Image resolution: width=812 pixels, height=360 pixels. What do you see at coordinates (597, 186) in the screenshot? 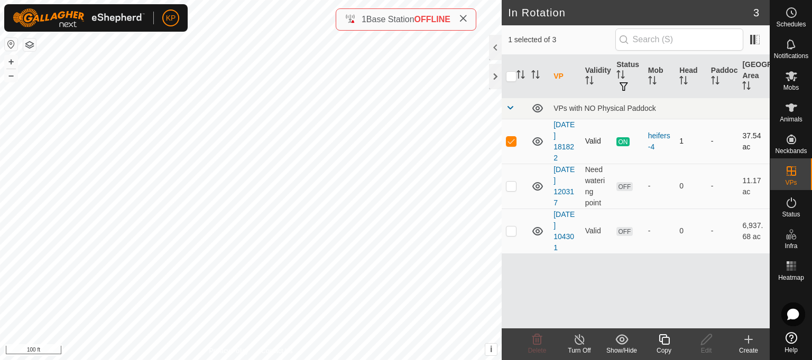
I see `td: Need watering point` at bounding box center [597, 186].